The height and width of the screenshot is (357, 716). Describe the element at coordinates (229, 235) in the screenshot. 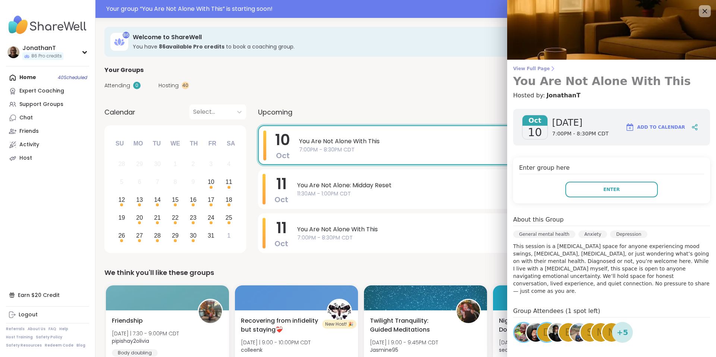

I see `div: Choose Saturday, November 1st, 2025` at that location.